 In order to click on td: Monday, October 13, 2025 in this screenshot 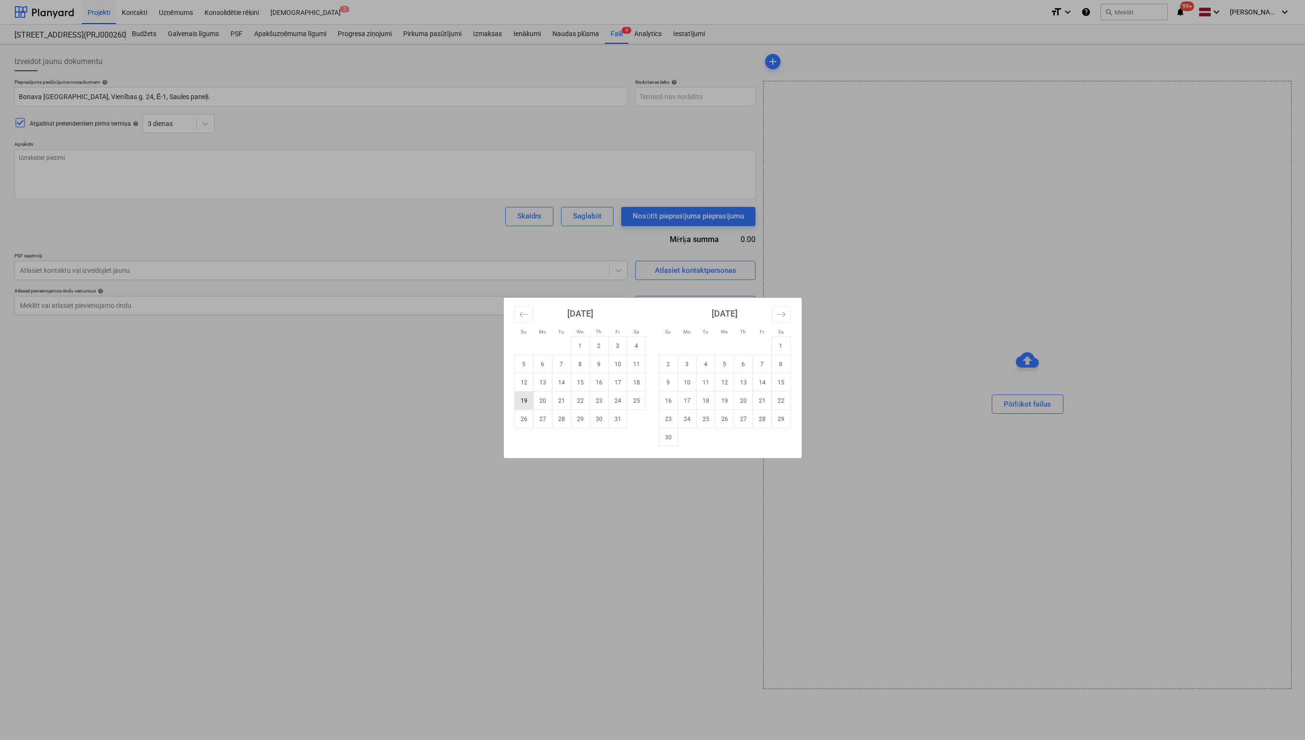, I will do `click(542, 383)`.